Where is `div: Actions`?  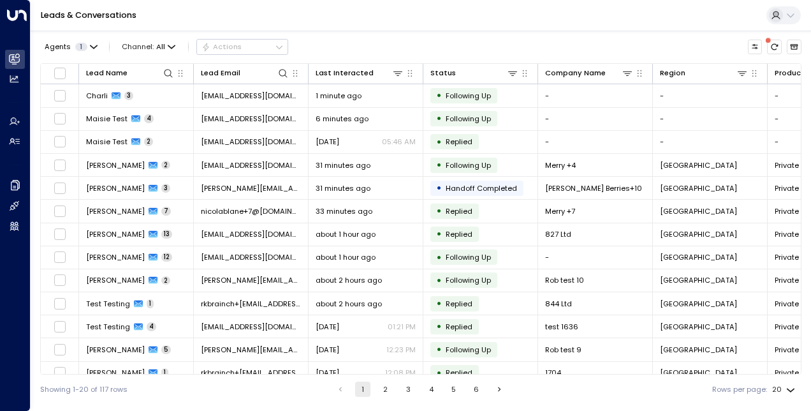 div: Actions is located at coordinates (221, 47).